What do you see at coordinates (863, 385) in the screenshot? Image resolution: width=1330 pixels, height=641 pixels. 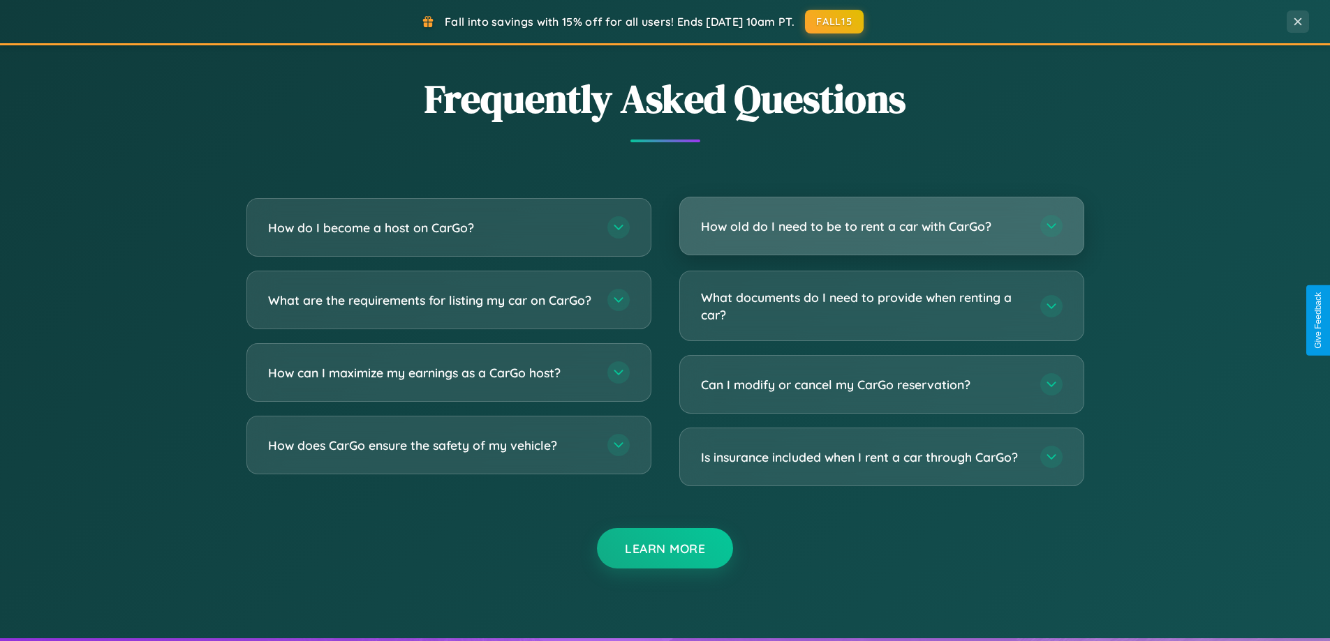 I see `h3: Can I modify or cancel my CarGo reservation?` at bounding box center [863, 385].